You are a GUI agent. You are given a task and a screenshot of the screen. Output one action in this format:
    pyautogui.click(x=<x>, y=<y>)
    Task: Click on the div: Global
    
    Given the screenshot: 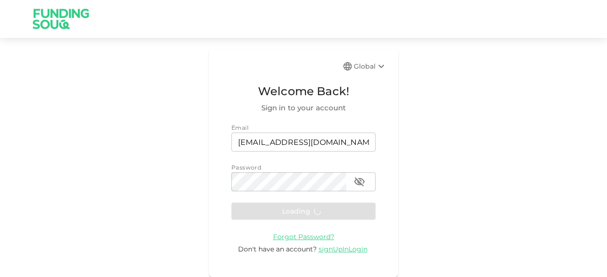 What is the action you would take?
    pyautogui.click(x=370, y=66)
    